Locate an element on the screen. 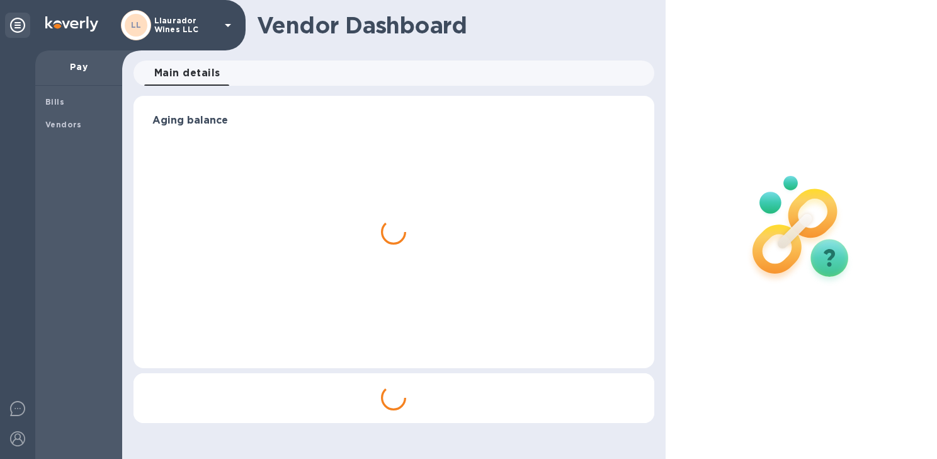  b: LL is located at coordinates (136, 25).